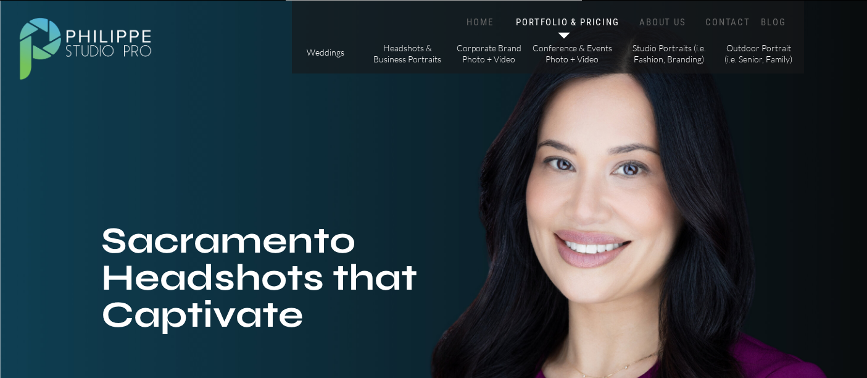 The height and width of the screenshot is (378, 867). I want to click on a: ABOUT US, so click(663, 22).